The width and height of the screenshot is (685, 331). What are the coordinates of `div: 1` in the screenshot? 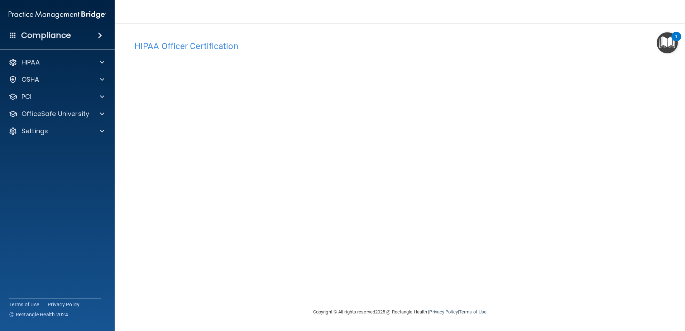 It's located at (676, 41).